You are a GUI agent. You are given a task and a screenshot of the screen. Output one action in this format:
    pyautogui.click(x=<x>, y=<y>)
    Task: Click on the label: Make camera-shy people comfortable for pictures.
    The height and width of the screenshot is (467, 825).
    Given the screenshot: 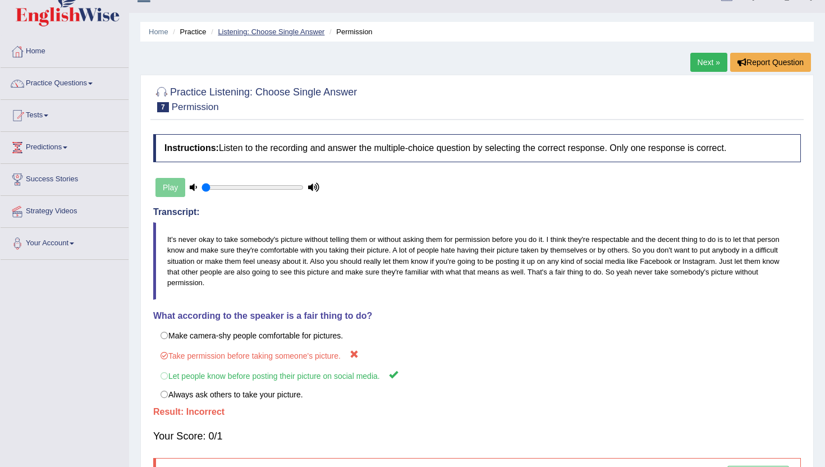 What is the action you would take?
    pyautogui.click(x=477, y=336)
    